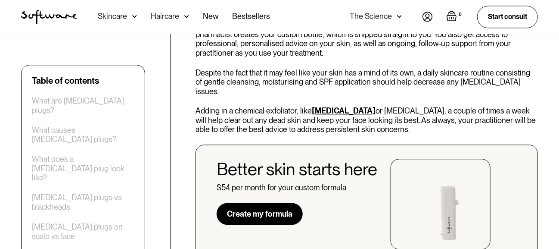 The width and height of the screenshot is (559, 249). What do you see at coordinates (297, 169) in the screenshot?
I see `div: Better skin starts here` at bounding box center [297, 169].